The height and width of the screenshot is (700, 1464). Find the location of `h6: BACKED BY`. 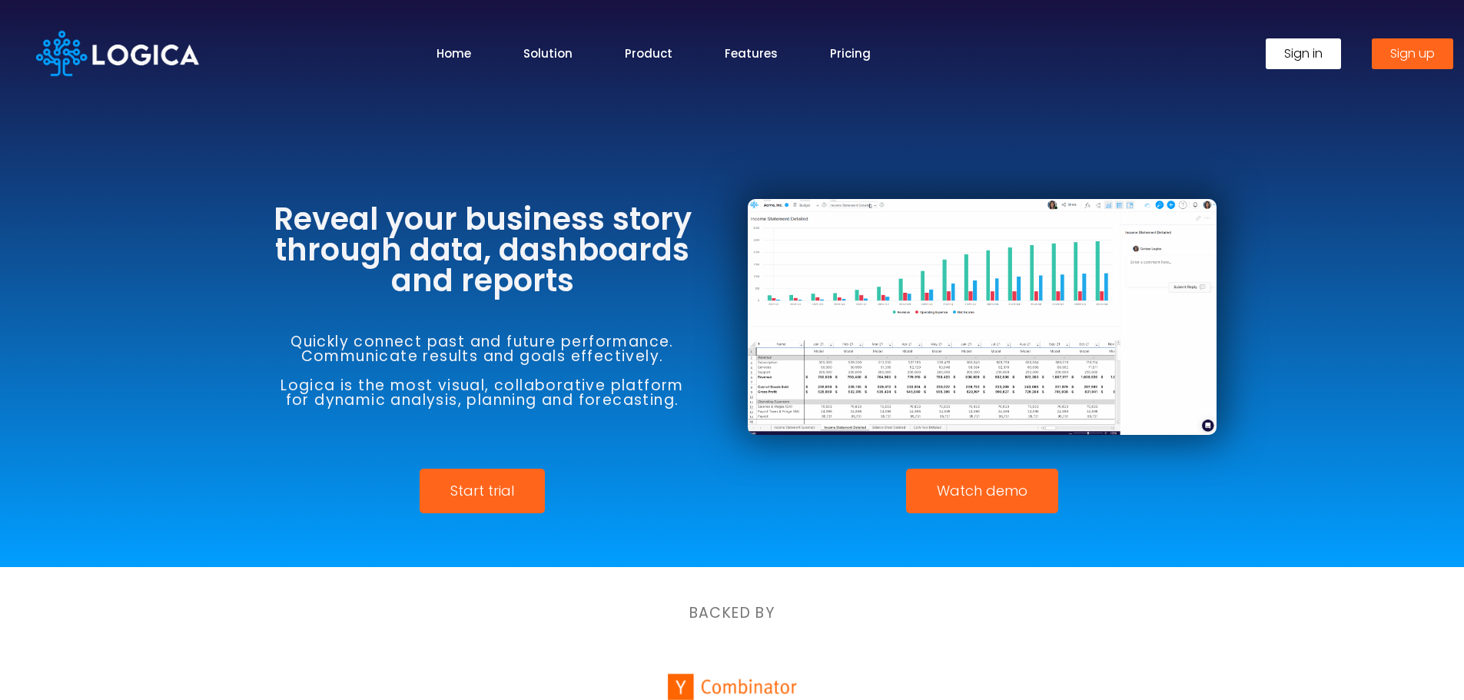

h6: BACKED BY is located at coordinates (732, 612).